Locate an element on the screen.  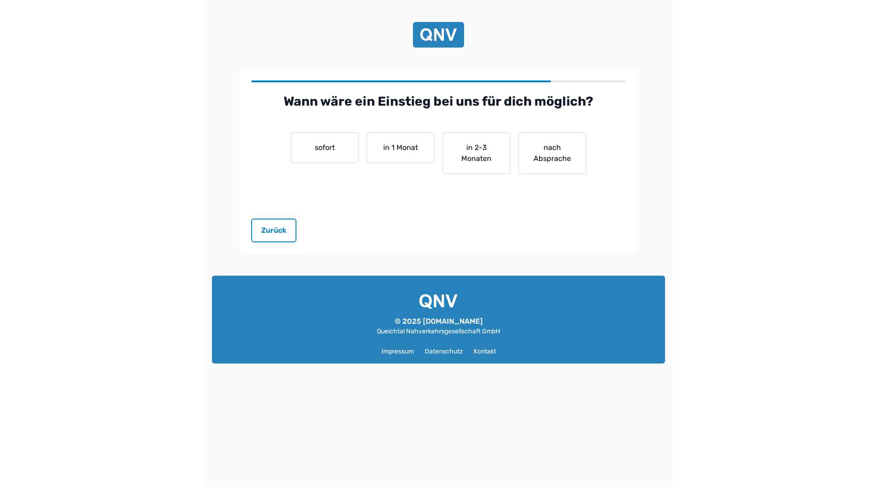
a: Datenschutz is located at coordinates (444, 351).